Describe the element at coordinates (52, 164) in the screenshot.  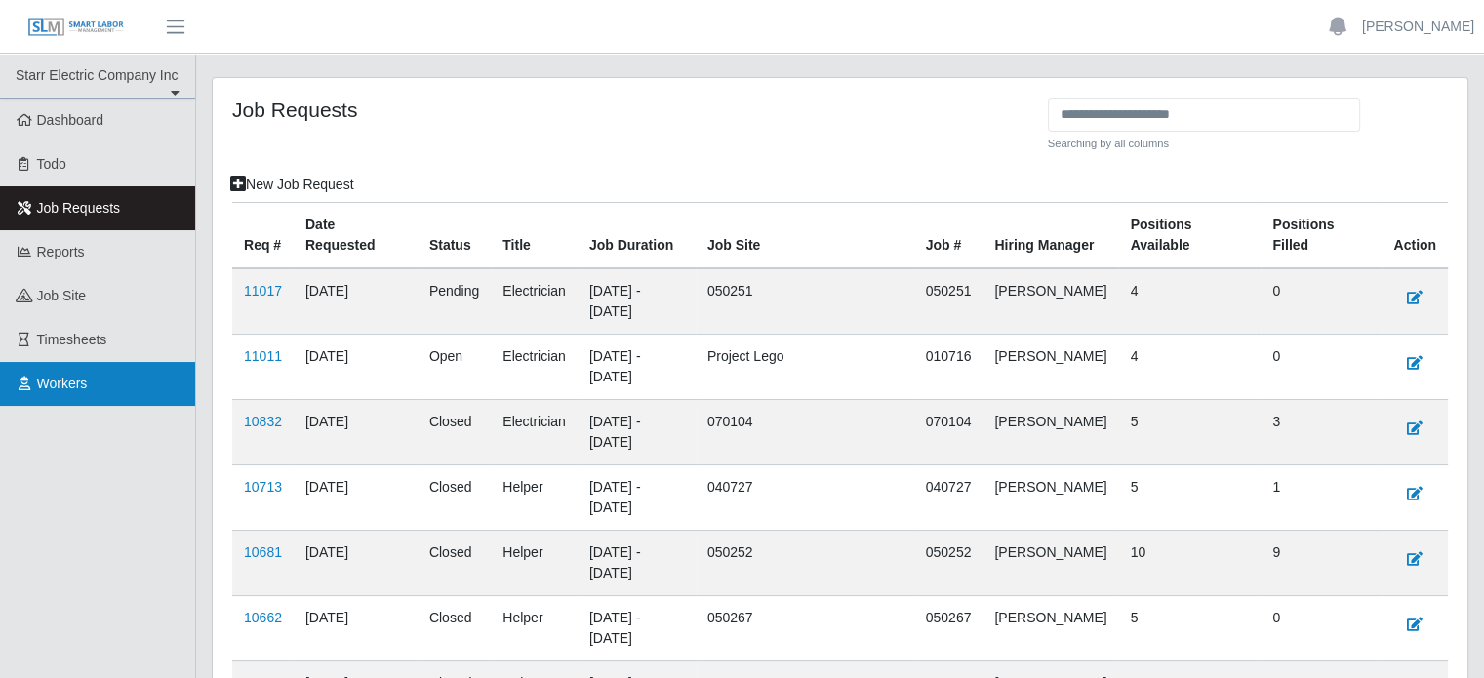
I see `span: Todo` at that location.